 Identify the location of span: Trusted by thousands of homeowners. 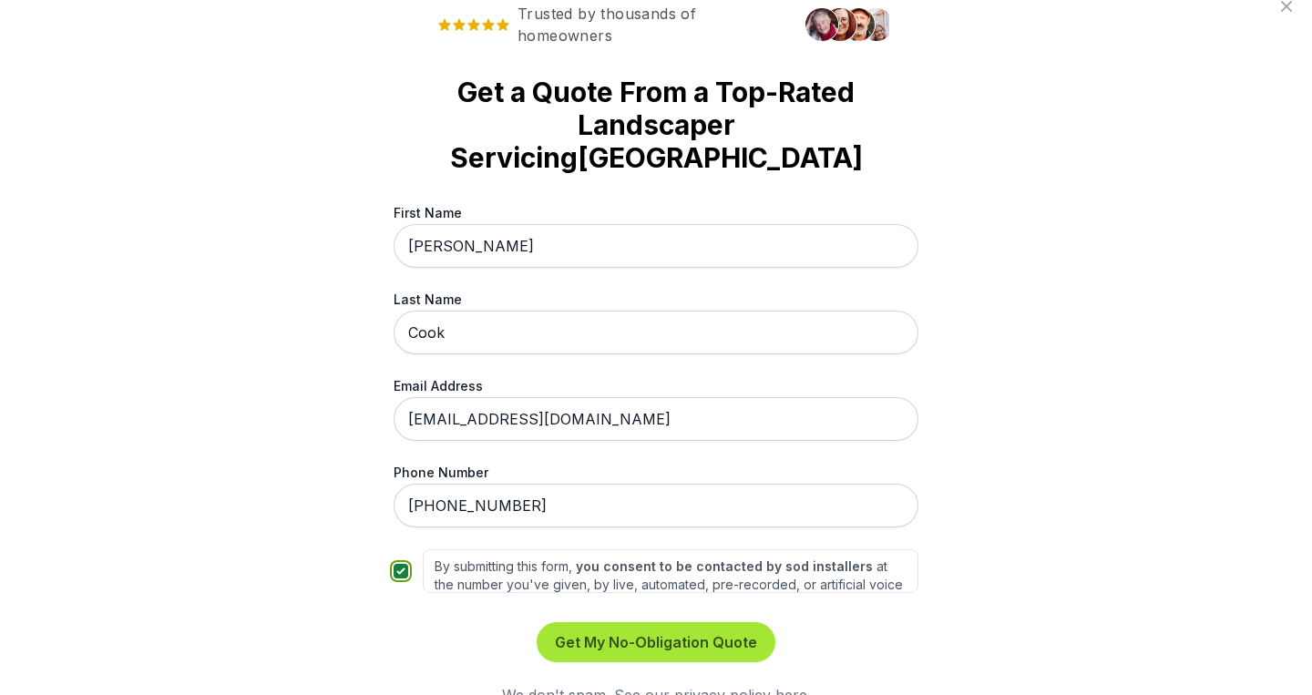
(609, 25).